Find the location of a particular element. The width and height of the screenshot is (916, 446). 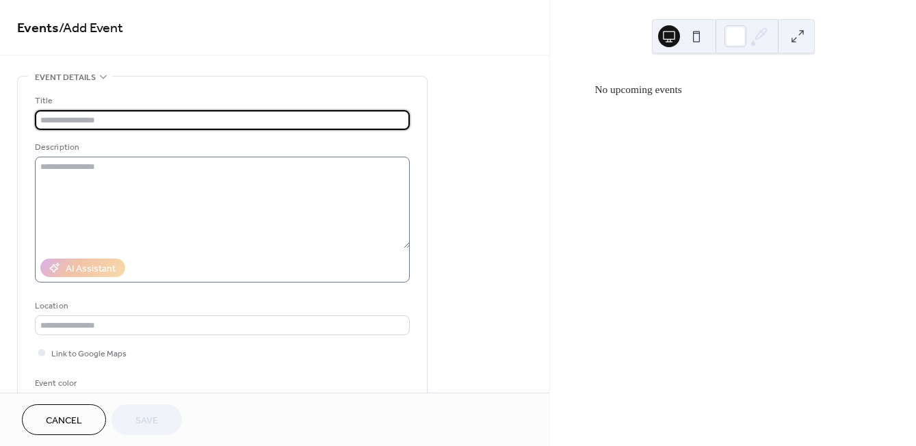

div: Location is located at coordinates (221, 306).